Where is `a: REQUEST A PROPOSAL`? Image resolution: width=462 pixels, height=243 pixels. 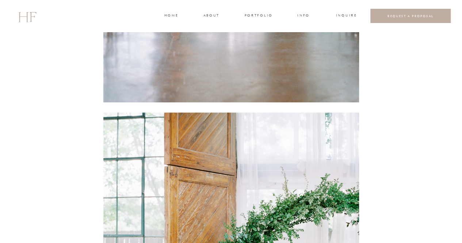
a: REQUEST A PROPOSAL is located at coordinates (411, 16).